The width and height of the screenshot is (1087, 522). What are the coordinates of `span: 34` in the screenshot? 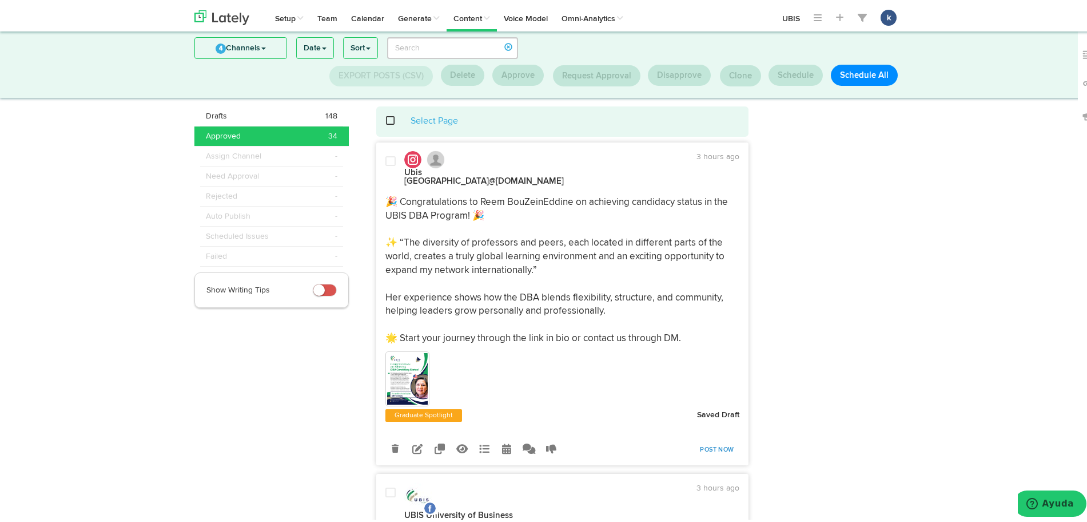 It's located at (333, 133).